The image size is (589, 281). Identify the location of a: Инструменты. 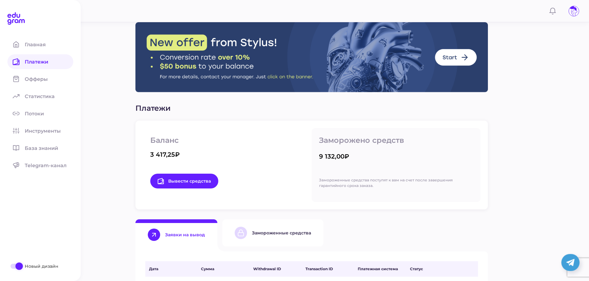
(40, 131).